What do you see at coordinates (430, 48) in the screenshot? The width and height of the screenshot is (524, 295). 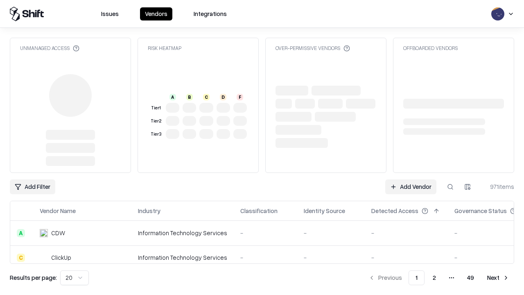 I see `div: Offboarded Vendors` at bounding box center [430, 48].